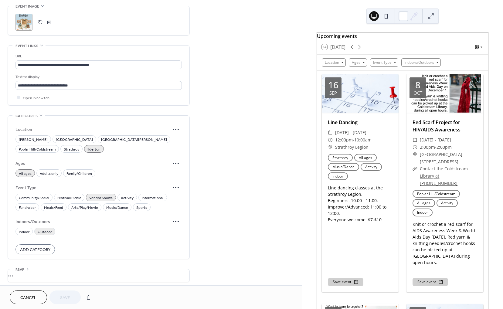 This screenshot has width=503, height=309. I want to click on span: Music/Dance, so click(117, 207).